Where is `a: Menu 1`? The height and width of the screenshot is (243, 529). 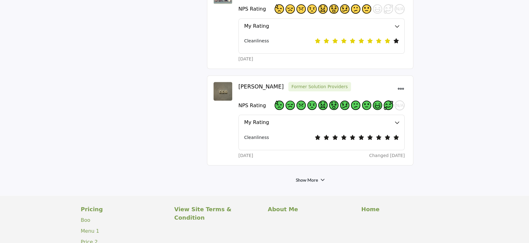
a: Menu 1 is located at coordinates (90, 231).